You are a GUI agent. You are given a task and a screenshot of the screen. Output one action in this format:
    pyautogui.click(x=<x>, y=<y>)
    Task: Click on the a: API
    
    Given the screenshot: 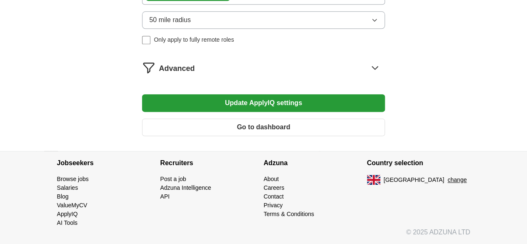 What is the action you would take?
    pyautogui.click(x=165, y=196)
    